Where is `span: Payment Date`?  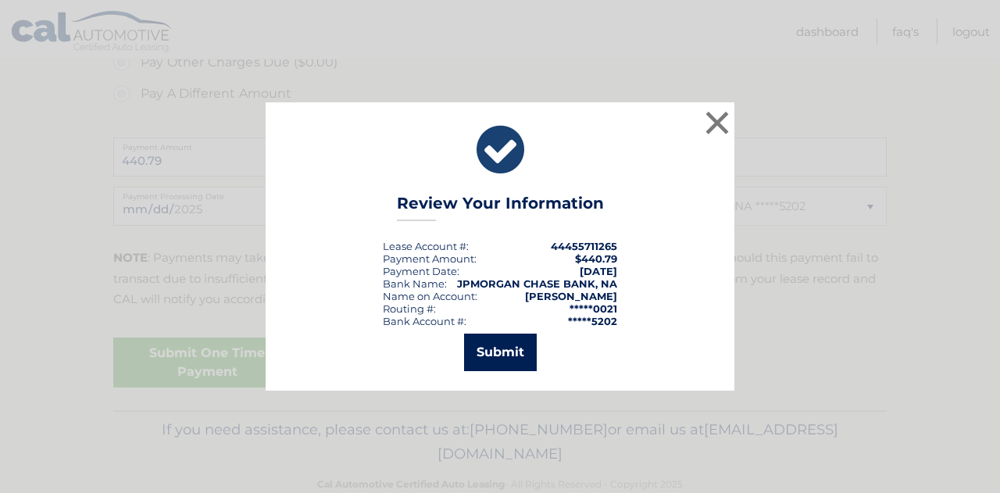
span: Payment Date is located at coordinates (419, 271).